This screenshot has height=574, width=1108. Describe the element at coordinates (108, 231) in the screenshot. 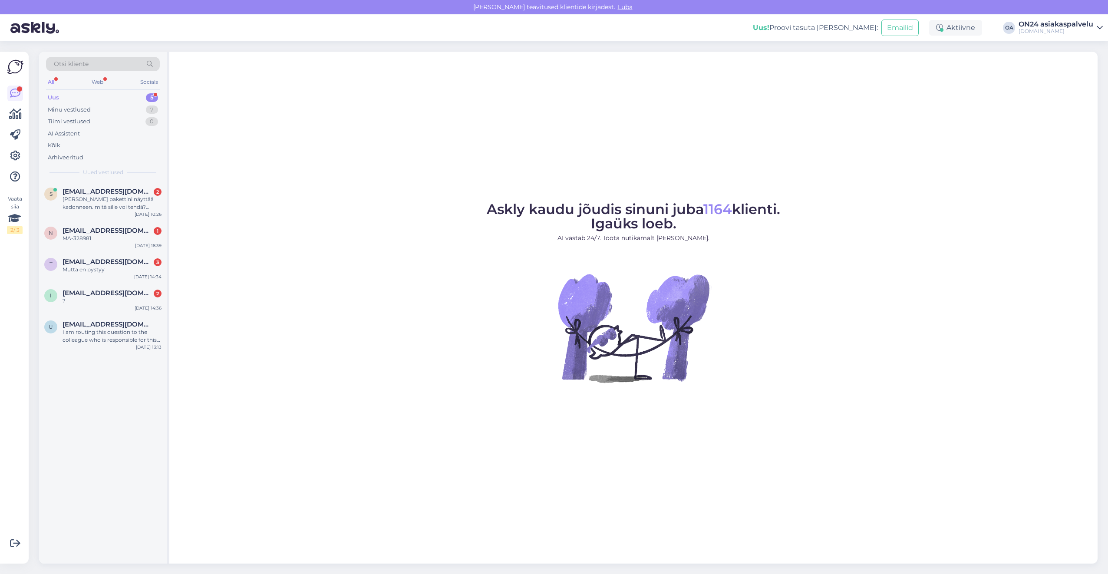

I see `span: niina_harjula@hotmail.com` at that location.